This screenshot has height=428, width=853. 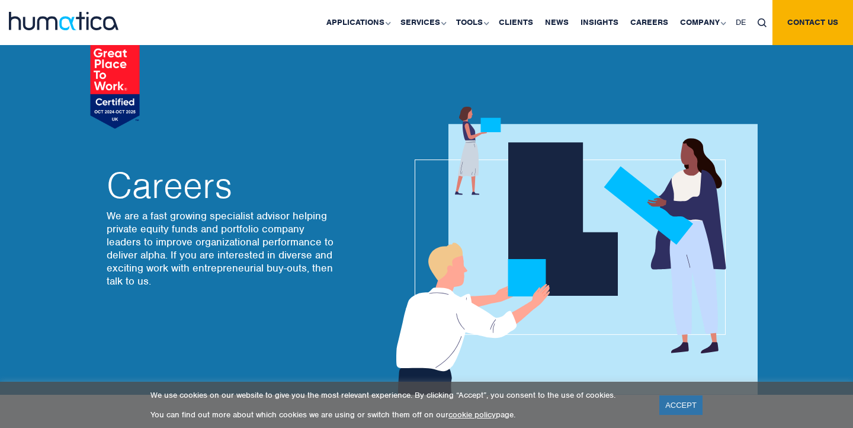 What do you see at coordinates (63, 21) in the screenshot?
I see `img: logo` at bounding box center [63, 21].